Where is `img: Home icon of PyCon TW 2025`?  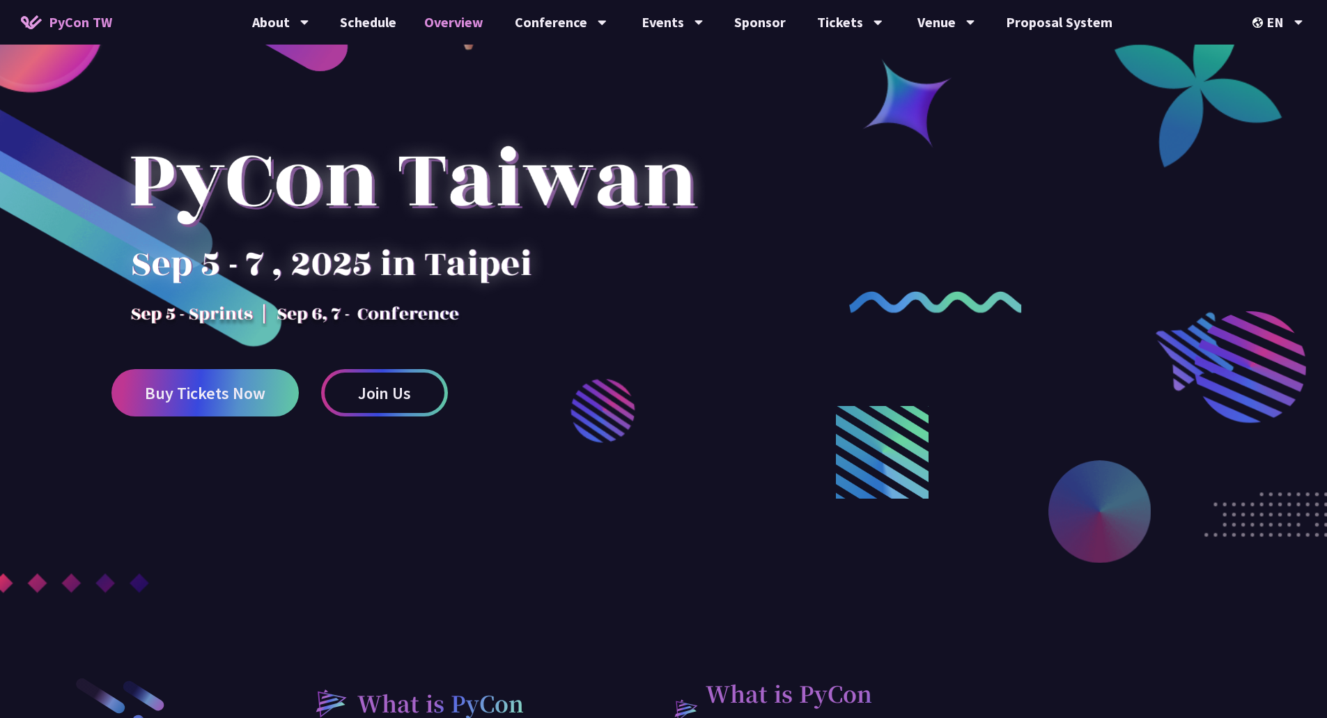
img: Home icon of PyCon TW 2025 is located at coordinates (31, 22).